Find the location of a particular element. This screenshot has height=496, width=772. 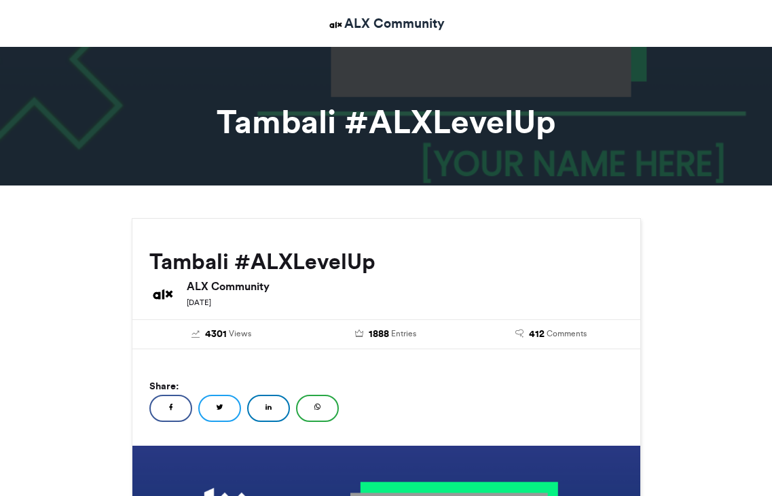

h2: Tambali #ALXLevelUp is located at coordinates (386, 261).